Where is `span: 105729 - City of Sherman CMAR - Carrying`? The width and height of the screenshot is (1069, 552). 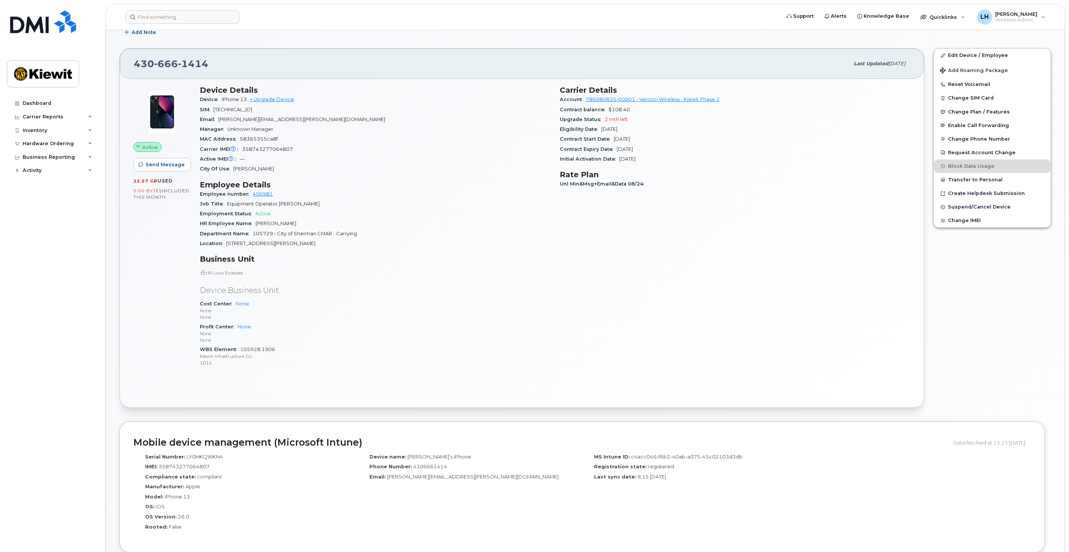
span: 105729 - City of Sherman CMAR - Carrying is located at coordinates (305, 233).